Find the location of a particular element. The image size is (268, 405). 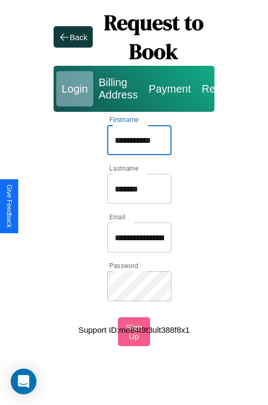

div: Review is located at coordinates (219, 89).